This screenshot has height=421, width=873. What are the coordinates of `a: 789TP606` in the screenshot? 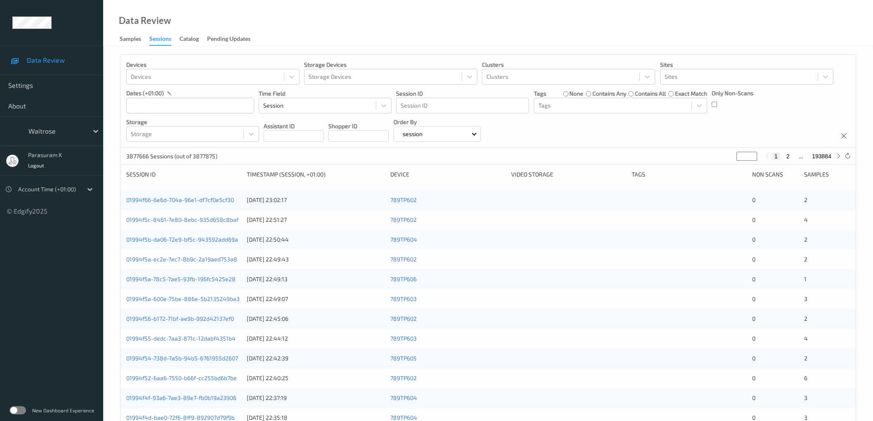 It's located at (404, 279).